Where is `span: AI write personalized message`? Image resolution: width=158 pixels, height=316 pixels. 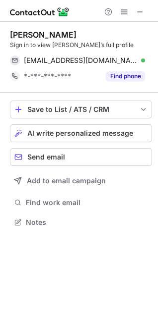 span: AI write personalized message is located at coordinates (80, 133).